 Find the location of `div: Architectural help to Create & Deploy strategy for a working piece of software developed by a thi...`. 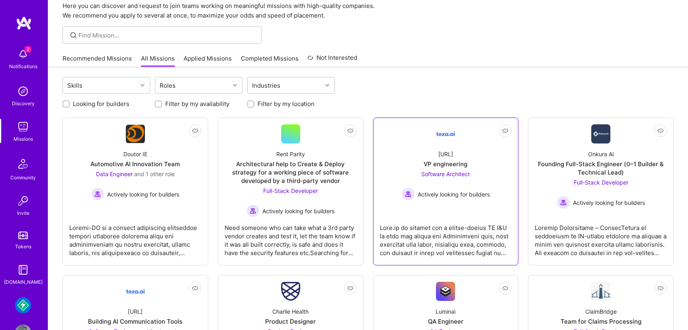

div: Architectural help to Create & Deploy strategy for a working piece of software developed by a thi... is located at coordinates (291, 172).